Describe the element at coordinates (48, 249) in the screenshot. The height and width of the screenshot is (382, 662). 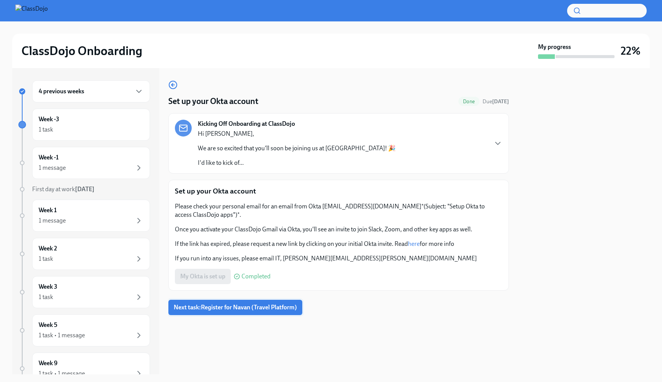
I see `h6: Week 2` at that location.